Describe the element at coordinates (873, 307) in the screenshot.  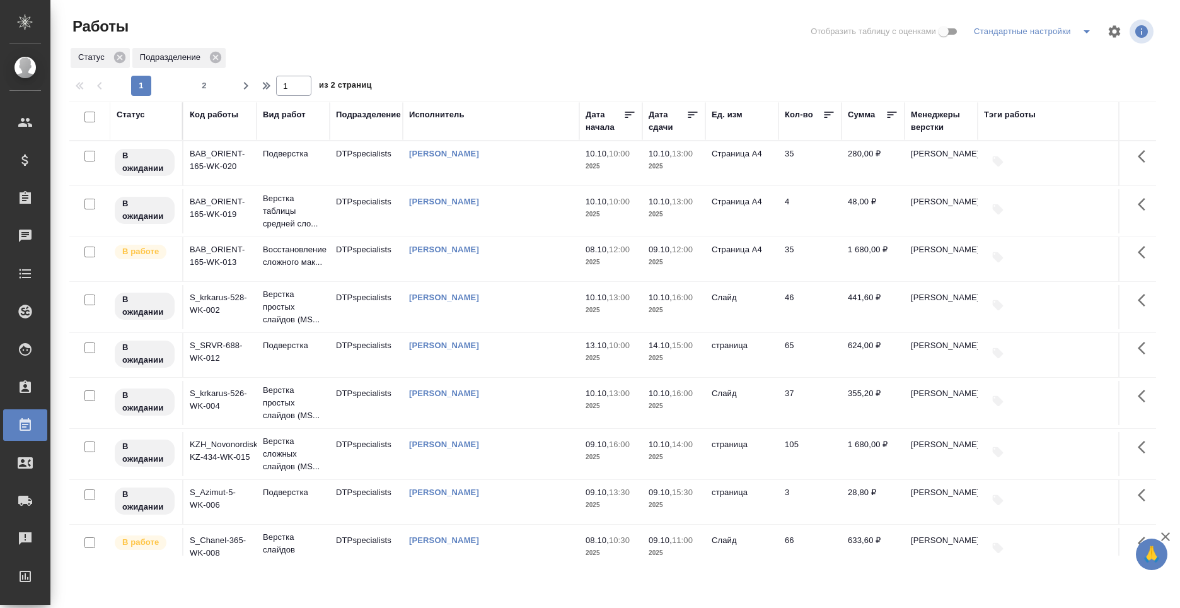
I see `td: 441,60 ₽` at that location.